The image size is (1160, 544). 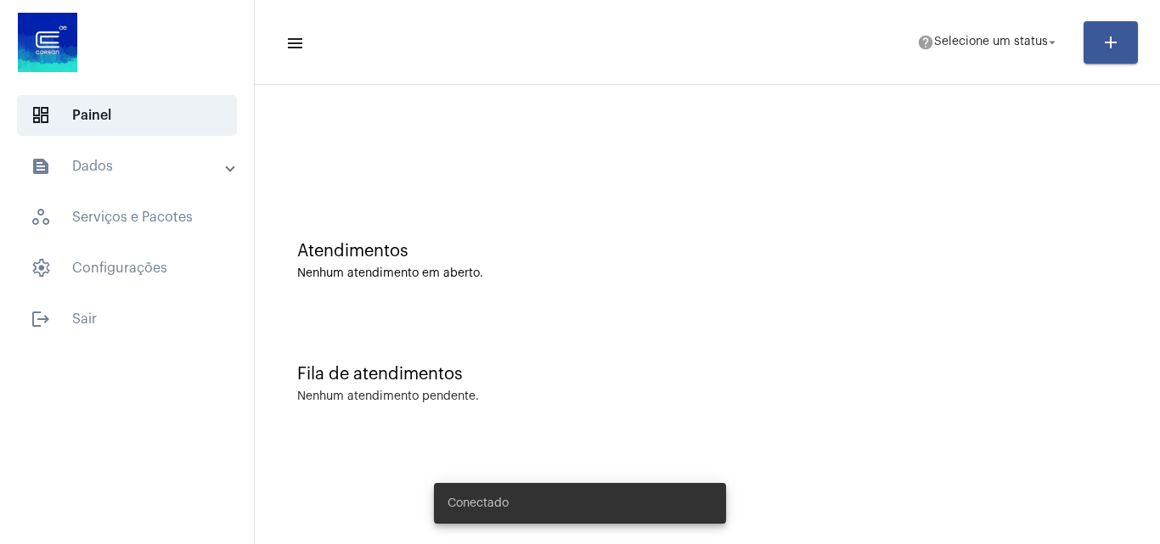 What do you see at coordinates (1111, 42) in the screenshot?
I see `mat-icon: add` at bounding box center [1111, 42].